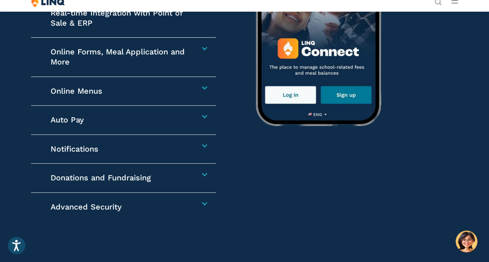 Image resolution: width=489 pixels, height=262 pixels. What do you see at coordinates (121, 92) in the screenshot?
I see `h4: Online Menus` at bounding box center [121, 92].